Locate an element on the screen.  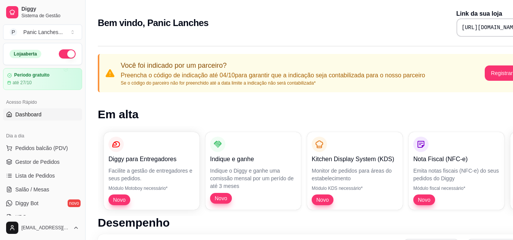
p: Preencha o código de indicação até 04/10 para garantir que a indicação seja contabilizada para o ... is located at coordinates (273, 75).